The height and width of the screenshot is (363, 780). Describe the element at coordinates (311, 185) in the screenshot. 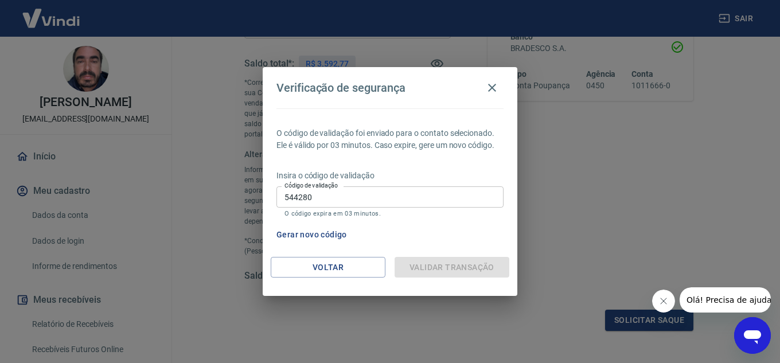

I see `label: Código de validação` at that location.